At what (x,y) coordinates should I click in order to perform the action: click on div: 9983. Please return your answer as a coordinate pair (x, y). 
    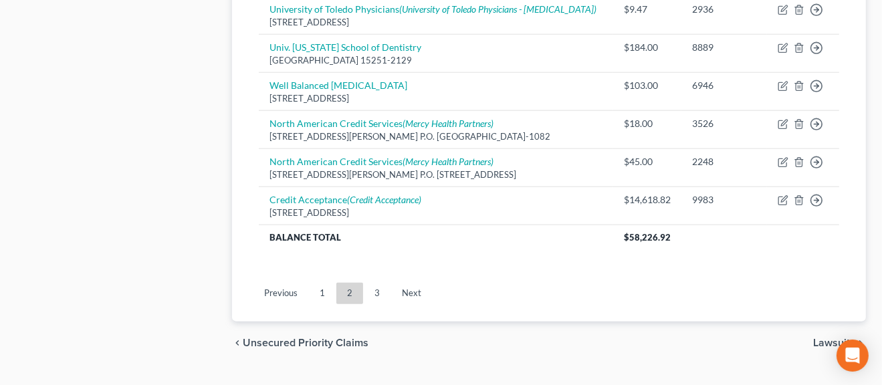
    Looking at the image, I should click on (724, 200).